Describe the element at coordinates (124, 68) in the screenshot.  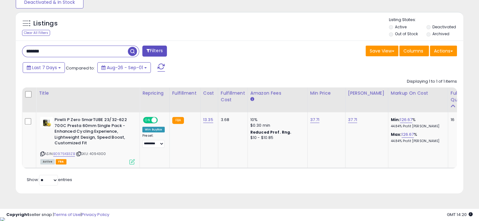
I see `button: Aug-26 - Sep-01` at that location.